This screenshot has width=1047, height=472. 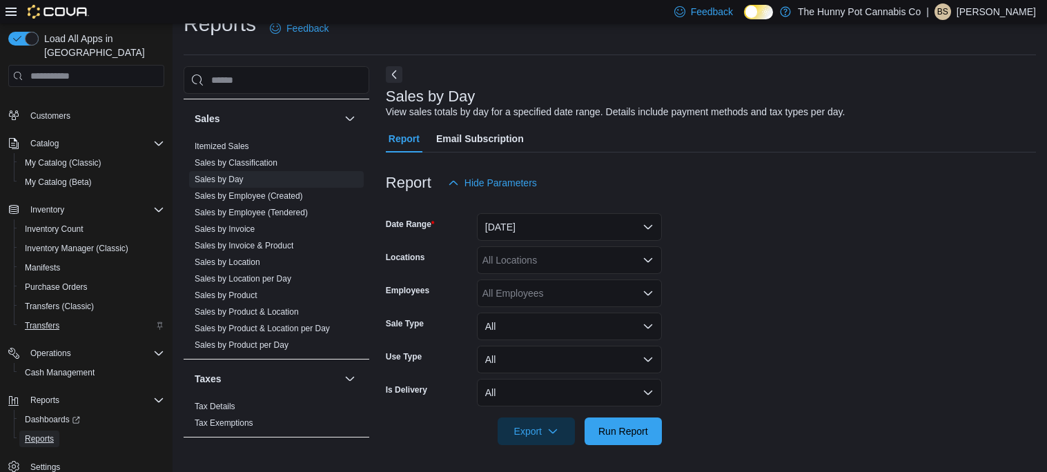 I want to click on label: Use Type, so click(x=404, y=357).